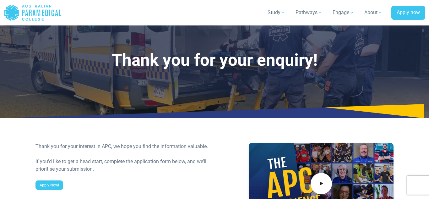 The image size is (429, 199). What do you see at coordinates (409, 13) in the screenshot?
I see `a: Apply now` at bounding box center [409, 13].